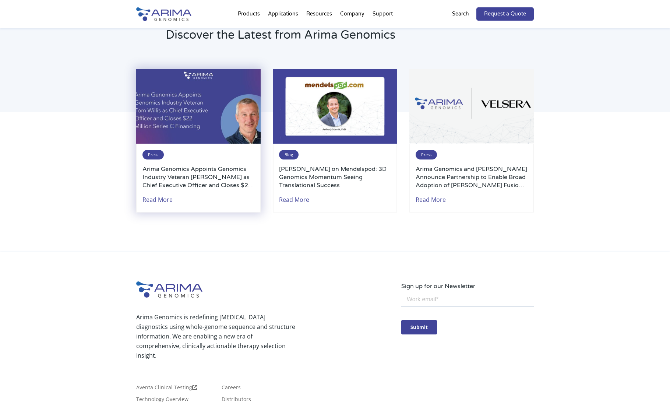  I want to click on p: Sign up for our Newsletter, so click(467, 286).